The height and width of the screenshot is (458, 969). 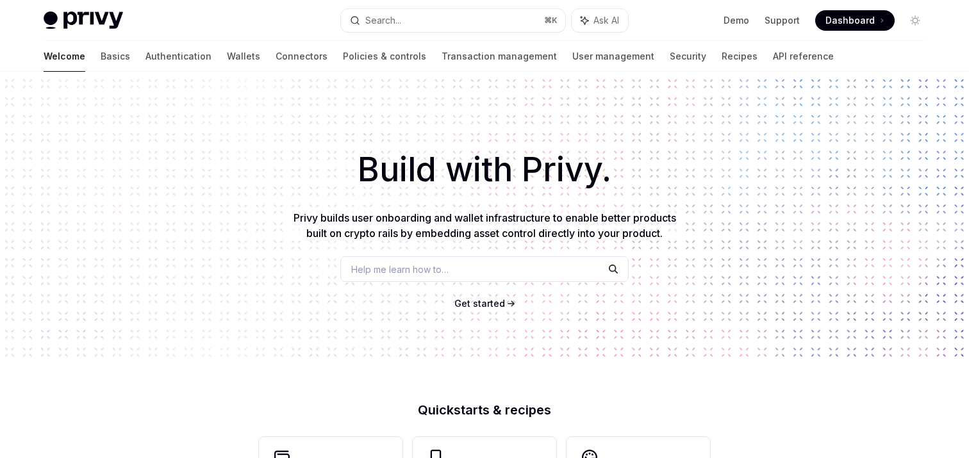 I want to click on a: Dashboard, so click(x=855, y=21).